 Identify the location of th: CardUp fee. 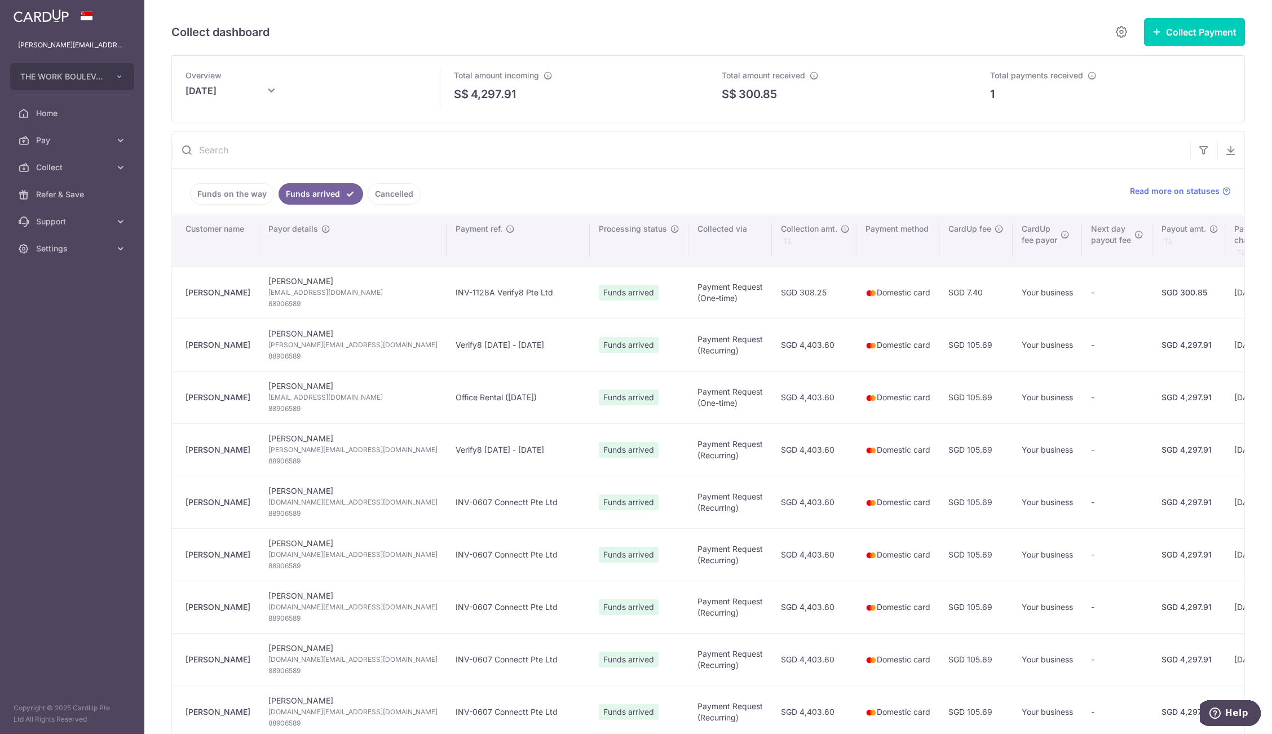
(976, 240).